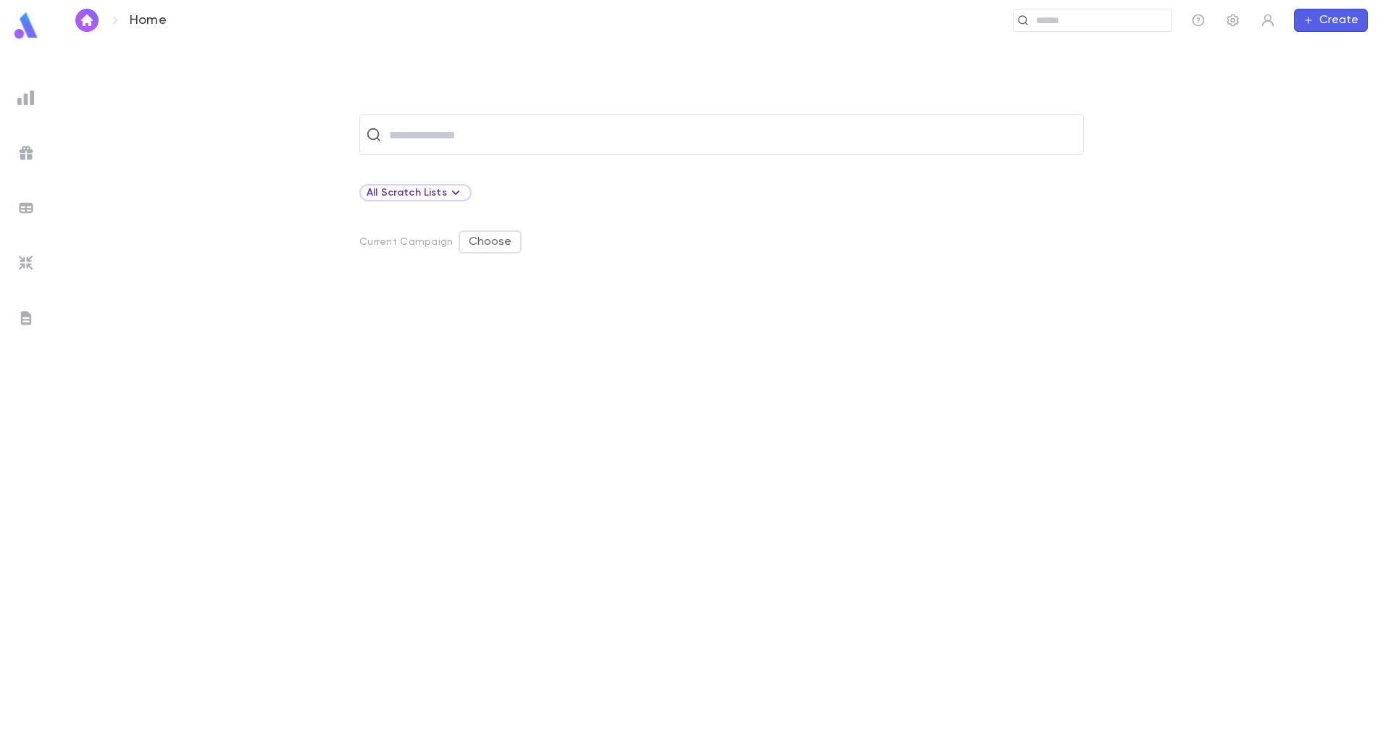 The height and width of the screenshot is (747, 1391). What do you see at coordinates (490, 242) in the screenshot?
I see `button: Choose` at bounding box center [490, 242].